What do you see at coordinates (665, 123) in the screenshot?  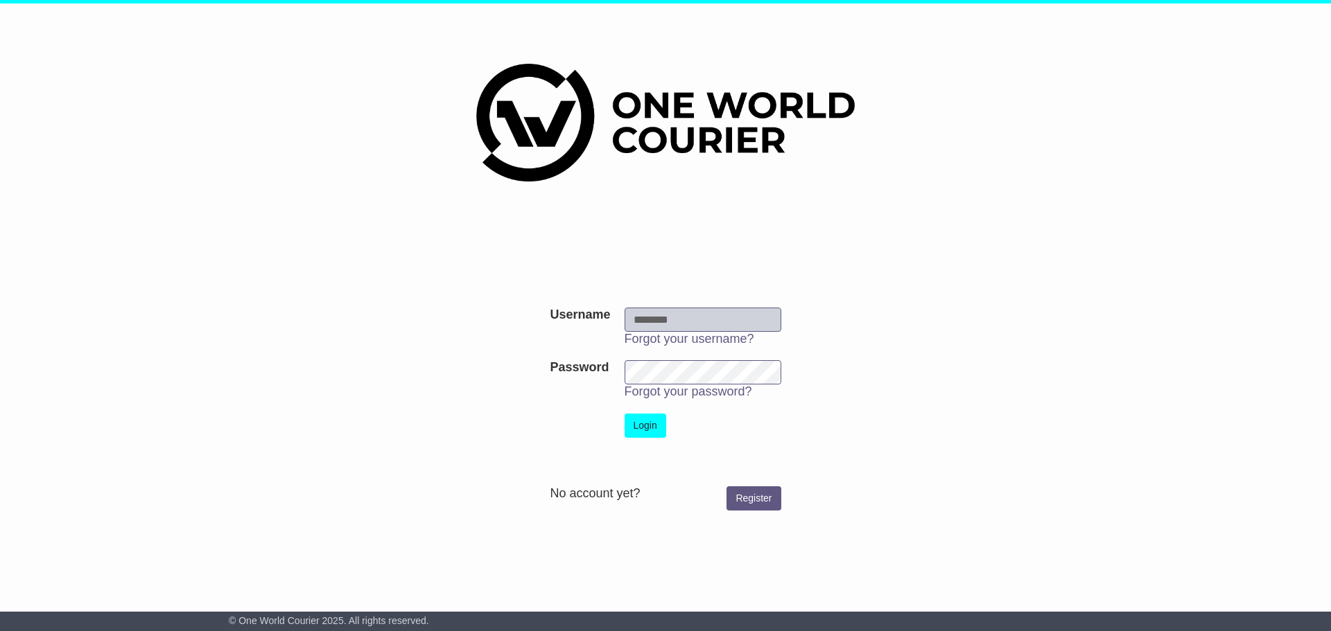 I see `img: One World` at bounding box center [665, 123].